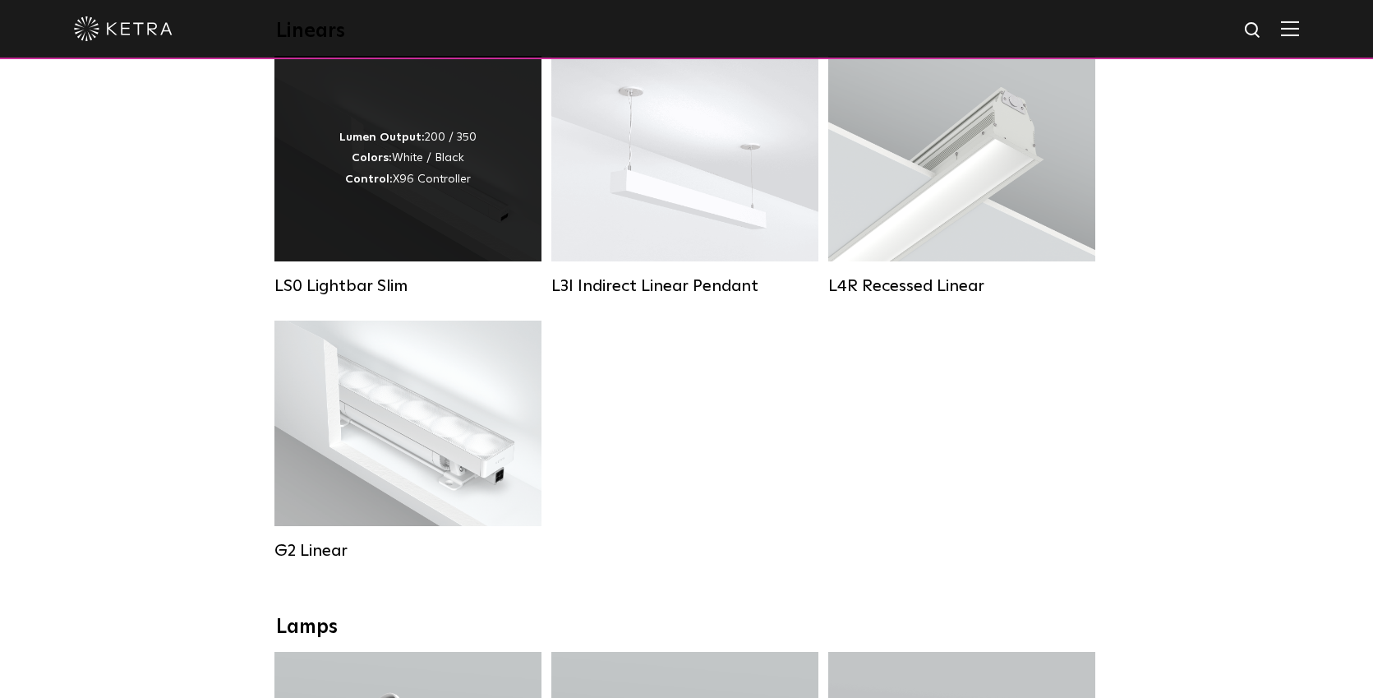 The width and height of the screenshot is (1373, 698). What do you see at coordinates (962, 176) in the screenshot?
I see `a: L4R Recessed Linear Lumen Output:400 / 600 / 800 / 1000Colors:White / BlackControl:Lutron Clear C...` at bounding box center [962, 176].